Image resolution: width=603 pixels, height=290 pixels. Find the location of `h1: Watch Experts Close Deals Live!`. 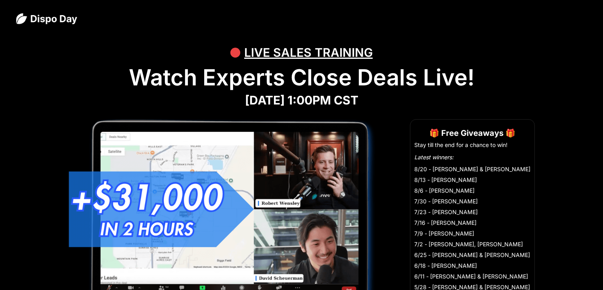

h1: Watch Experts Close Deals Live! is located at coordinates (302, 77).